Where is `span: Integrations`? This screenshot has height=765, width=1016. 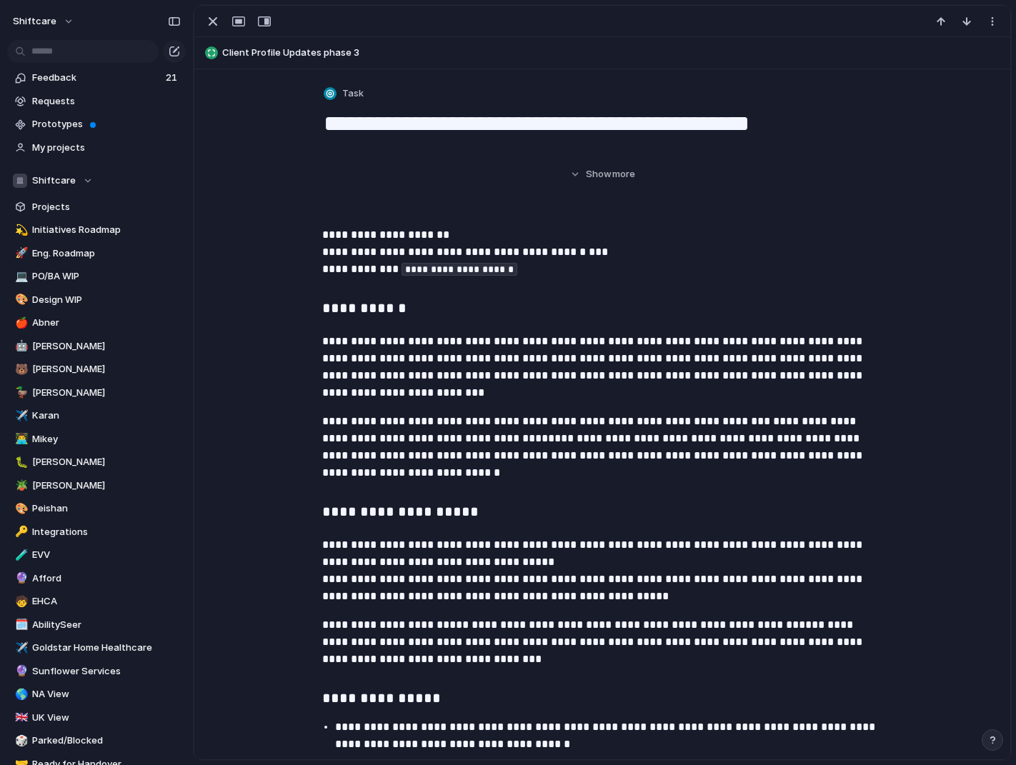 span: Integrations is located at coordinates (106, 532).